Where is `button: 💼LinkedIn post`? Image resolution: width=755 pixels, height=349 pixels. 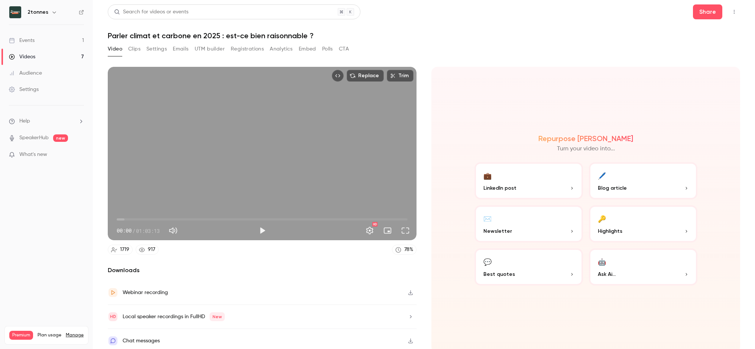
button: 💼LinkedIn post is located at coordinates (529, 181).